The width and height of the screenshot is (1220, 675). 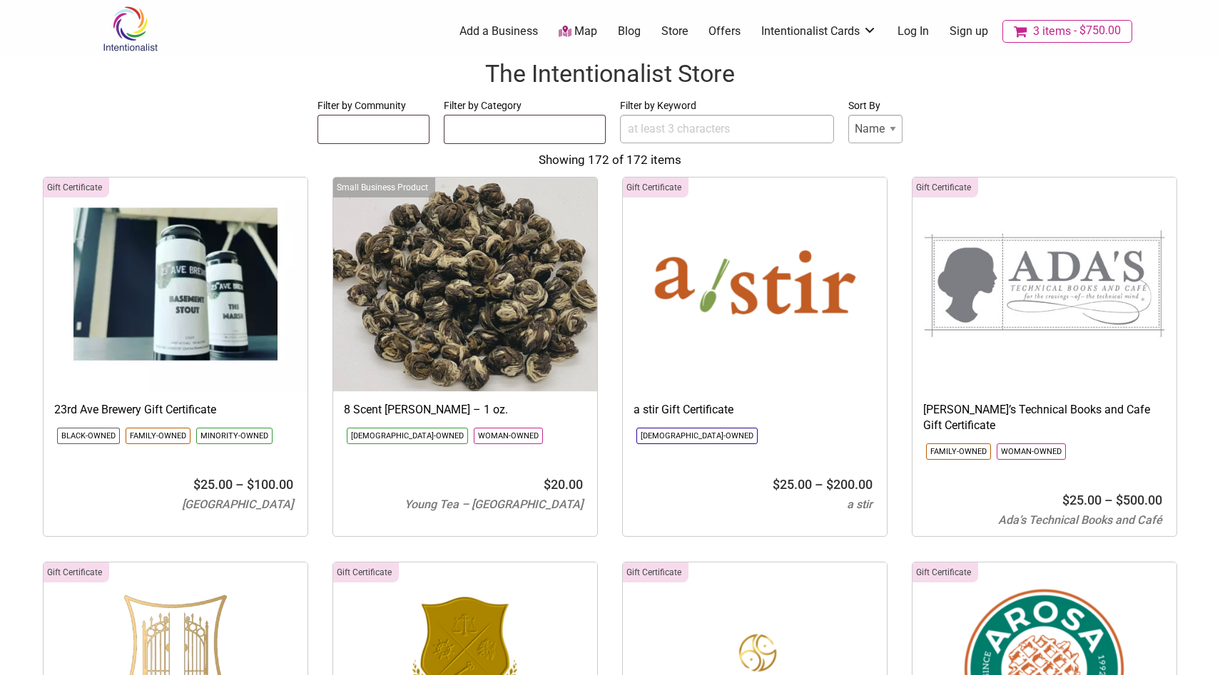 I want to click on label: Sort By, so click(x=875, y=106).